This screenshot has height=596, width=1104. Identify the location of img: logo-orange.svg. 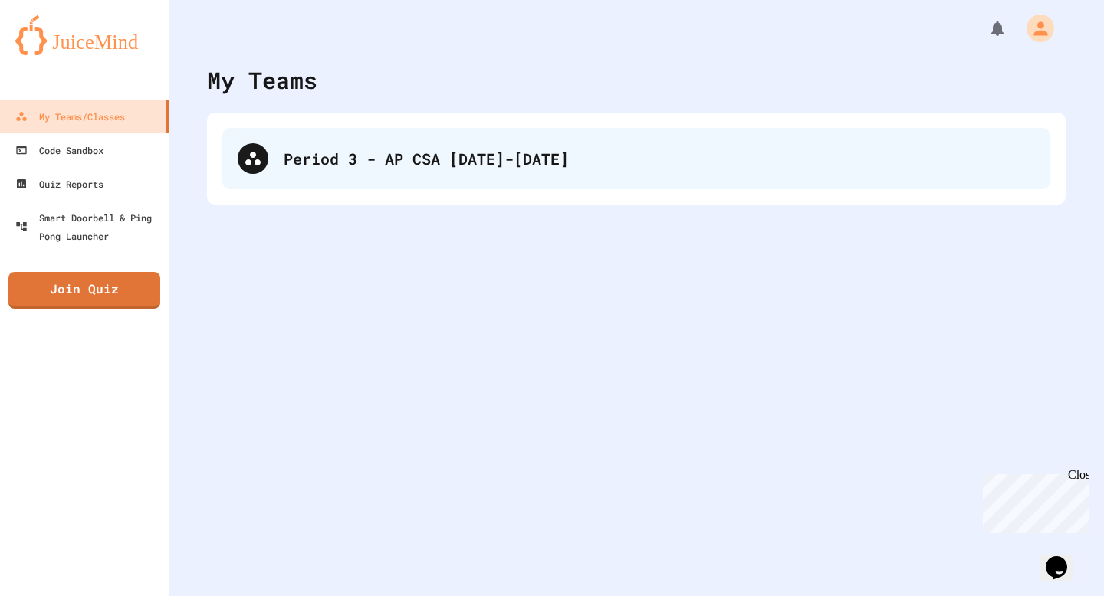
(84, 35).